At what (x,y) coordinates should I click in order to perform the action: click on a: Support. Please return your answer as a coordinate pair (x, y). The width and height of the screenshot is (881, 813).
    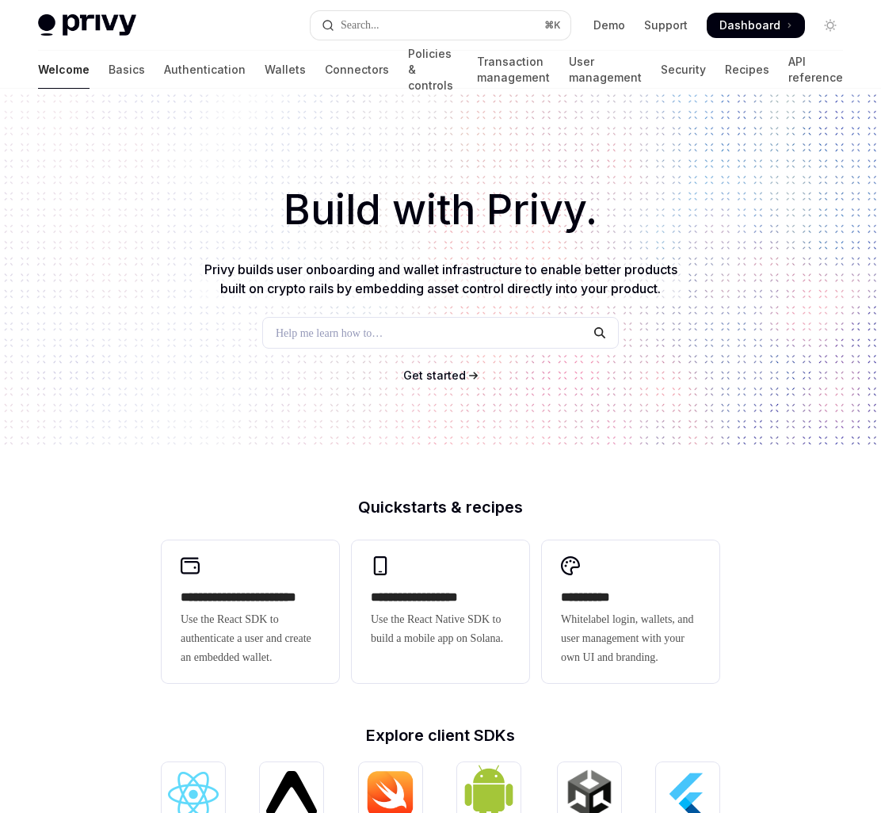
    Looking at the image, I should click on (666, 25).